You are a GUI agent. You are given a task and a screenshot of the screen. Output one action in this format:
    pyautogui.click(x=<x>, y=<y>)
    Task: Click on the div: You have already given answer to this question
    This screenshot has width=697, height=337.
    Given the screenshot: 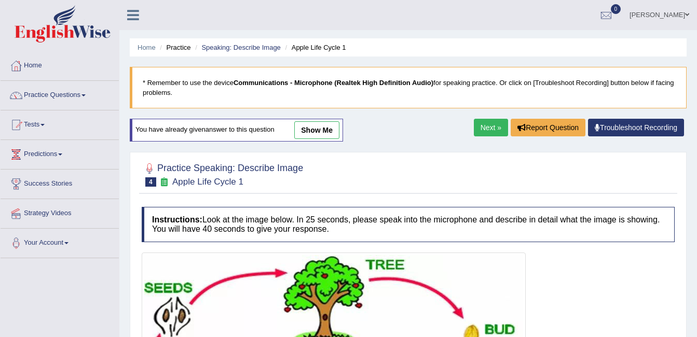 What is the action you would take?
    pyautogui.click(x=236, y=130)
    